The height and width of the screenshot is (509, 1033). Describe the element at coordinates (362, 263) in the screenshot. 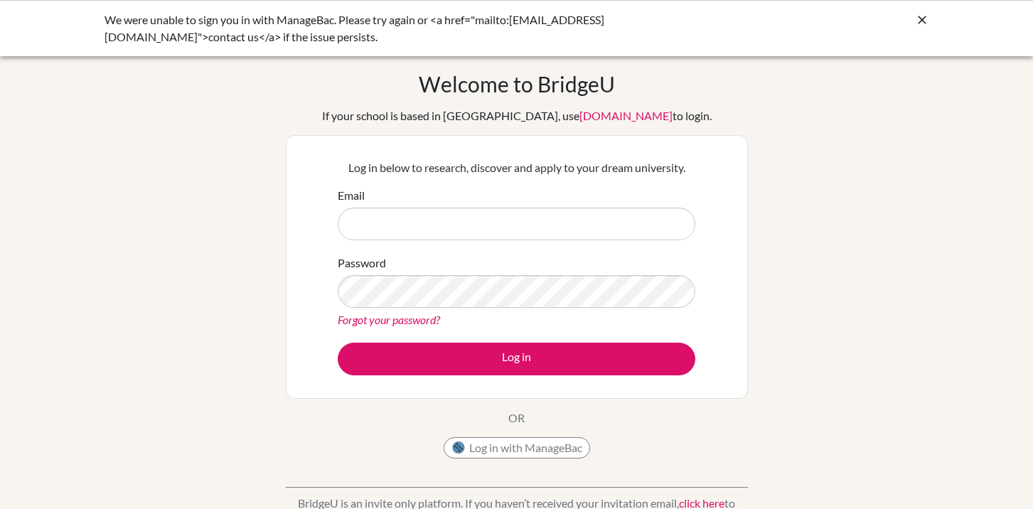

I see `label: Password` at that location.